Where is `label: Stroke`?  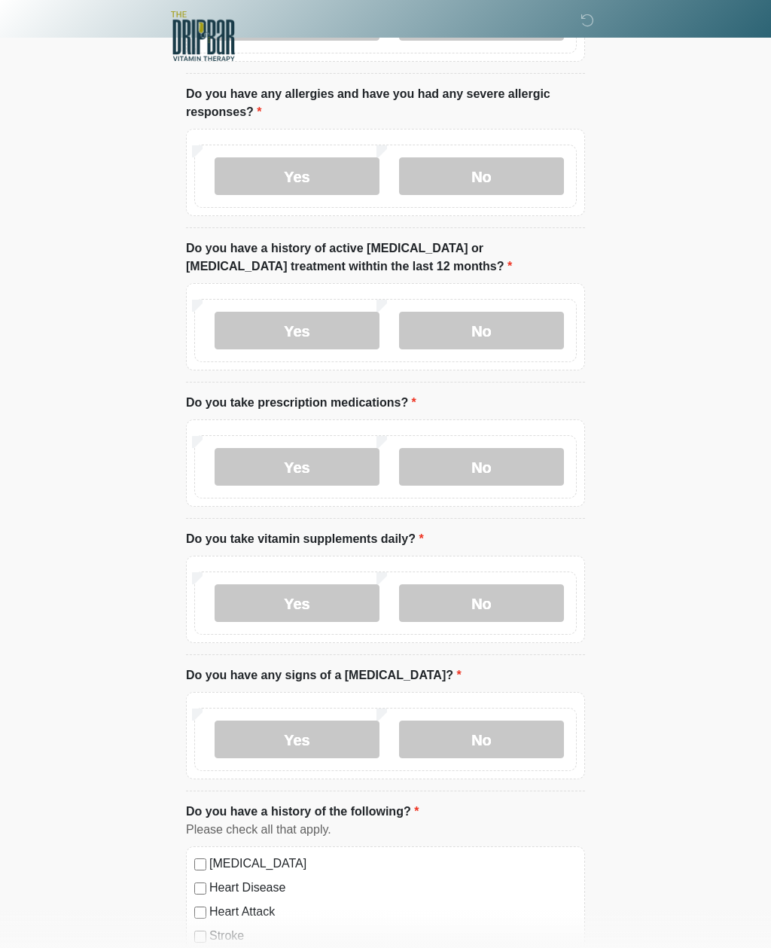
label: Stroke is located at coordinates (393, 936).